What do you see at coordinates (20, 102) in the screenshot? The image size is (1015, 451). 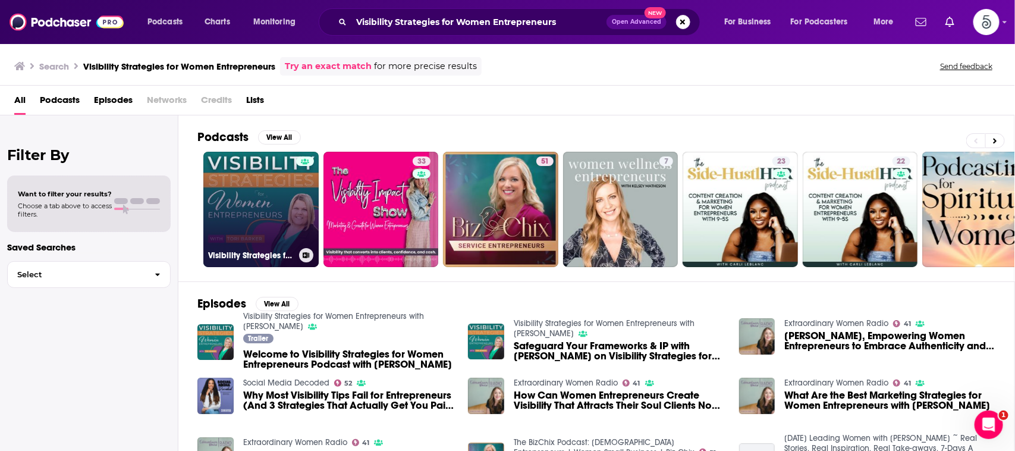 I see `a: All` at bounding box center [20, 102].